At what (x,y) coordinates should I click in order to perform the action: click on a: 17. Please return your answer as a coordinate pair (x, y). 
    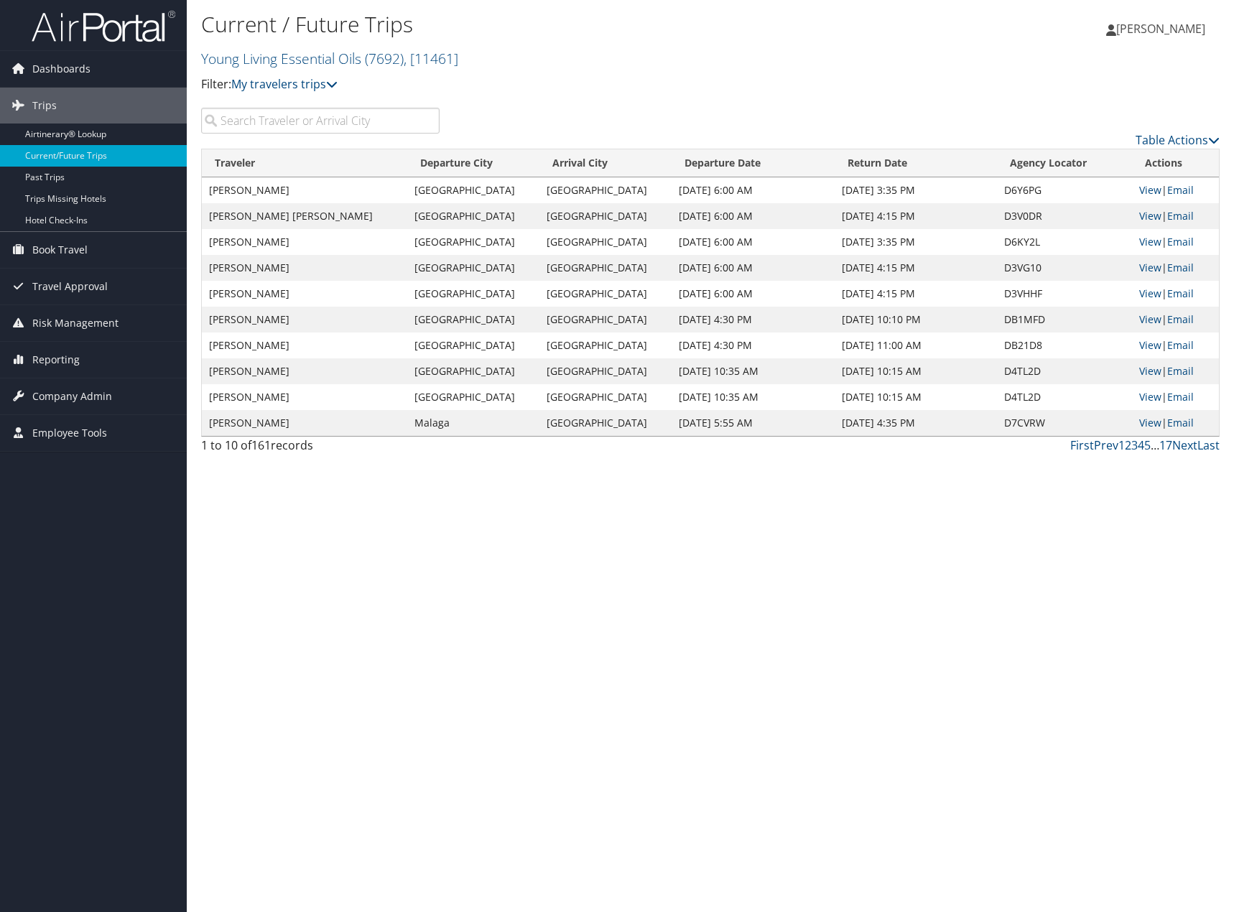
    Looking at the image, I should click on (1166, 445).